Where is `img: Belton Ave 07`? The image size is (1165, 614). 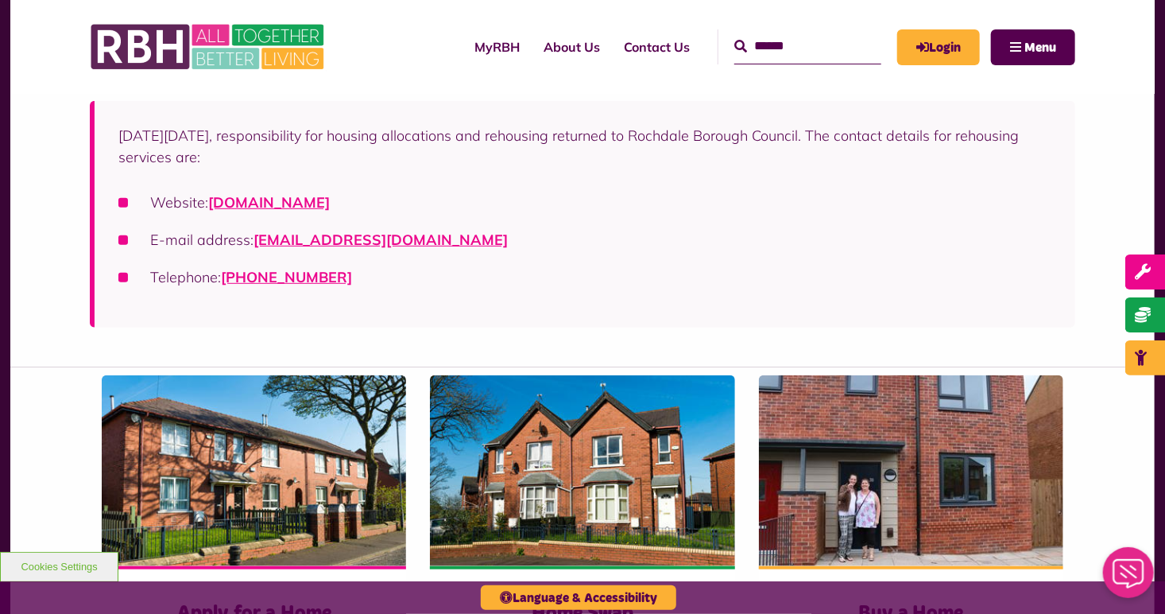
img: Belton Ave 07 is located at coordinates (582, 470).